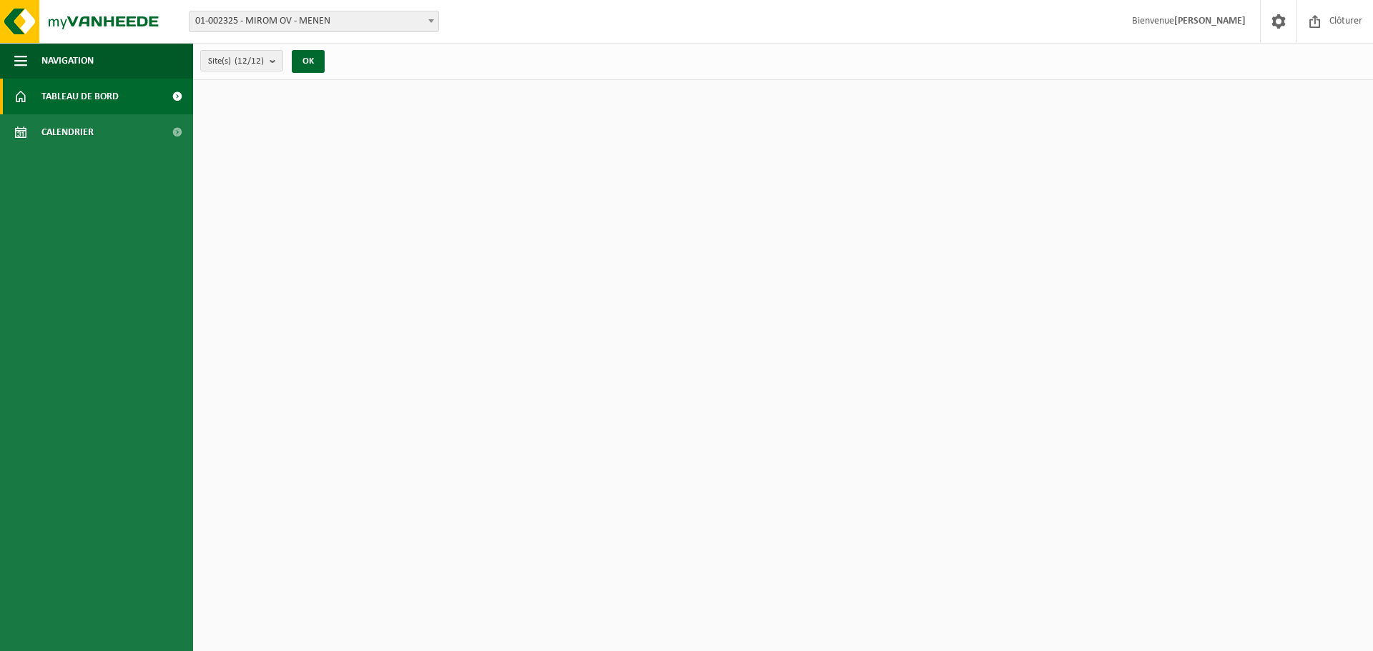 This screenshot has height=651, width=1373. I want to click on span: Calendrier, so click(67, 132).